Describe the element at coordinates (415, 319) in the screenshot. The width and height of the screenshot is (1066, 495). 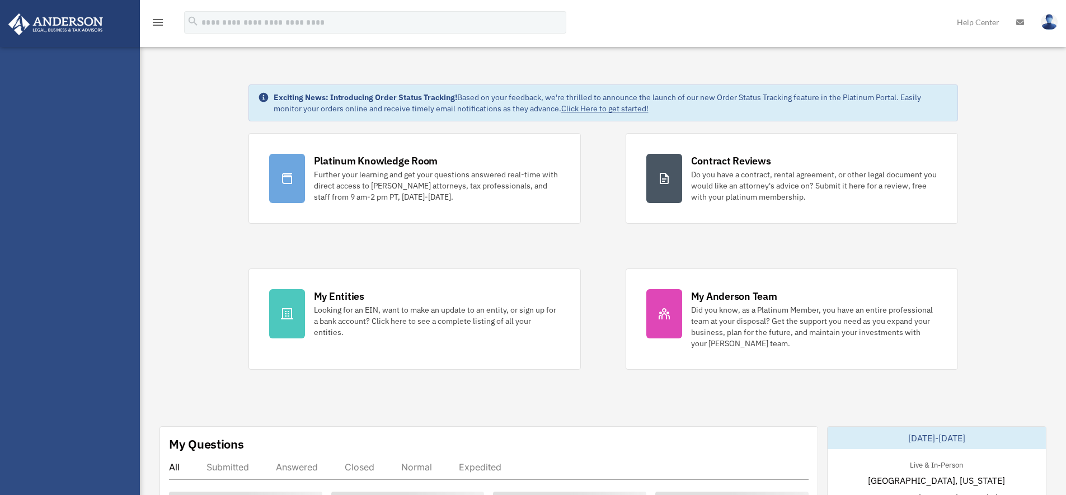
I see `a: My Entities Looking for an EIN, want to make an update to an entity, or sign up for a bank accoun...` at that location.